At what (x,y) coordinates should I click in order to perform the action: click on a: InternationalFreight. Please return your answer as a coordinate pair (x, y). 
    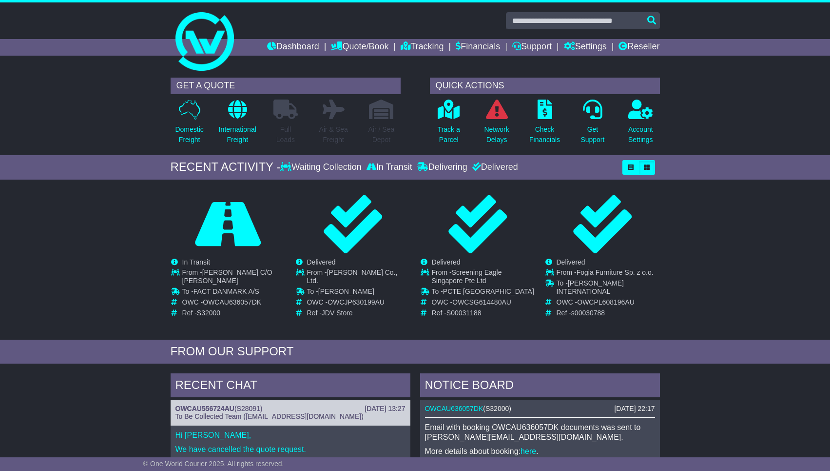
    Looking at the image, I should click on (237, 124).